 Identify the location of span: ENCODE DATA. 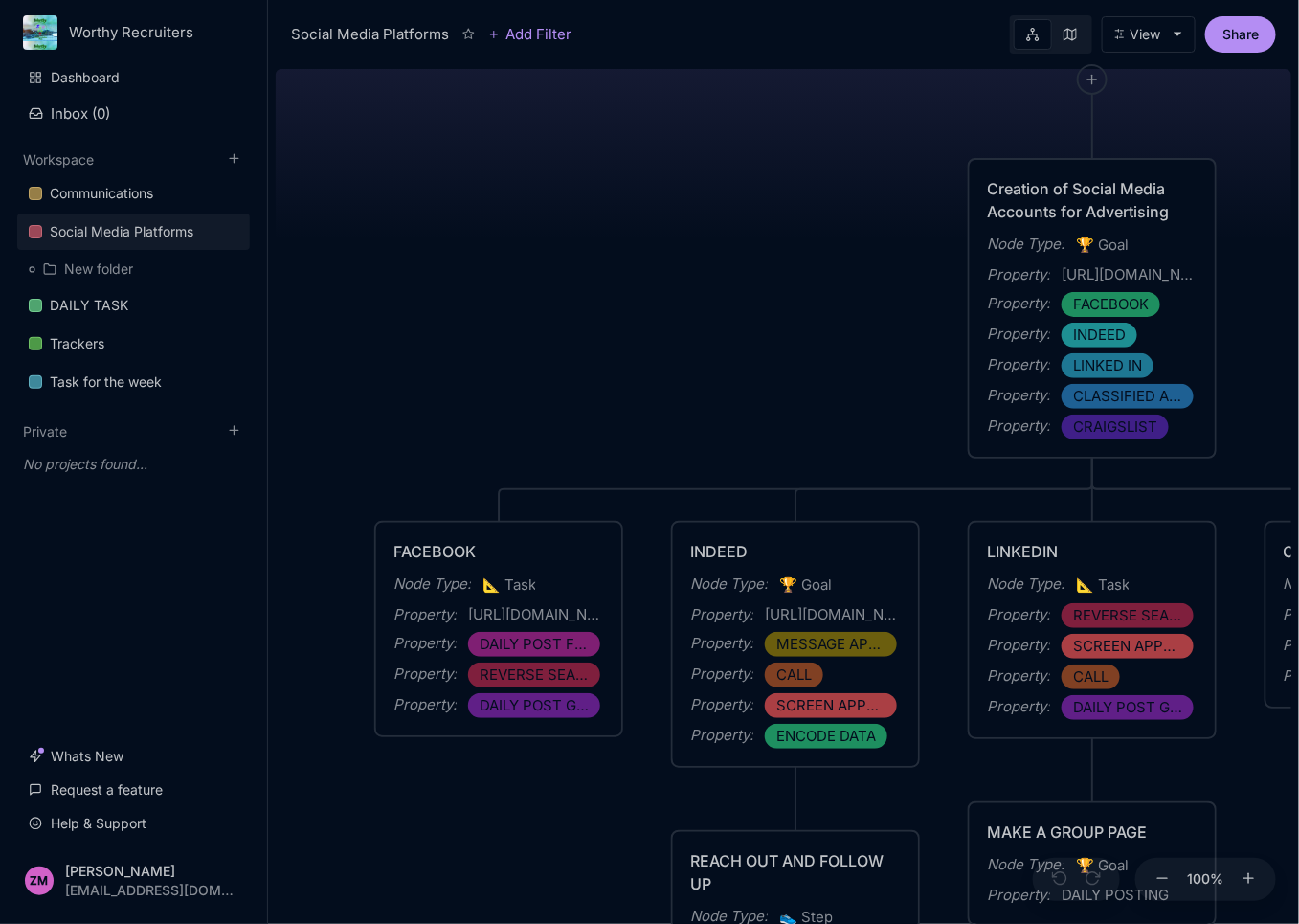
(826, 736).